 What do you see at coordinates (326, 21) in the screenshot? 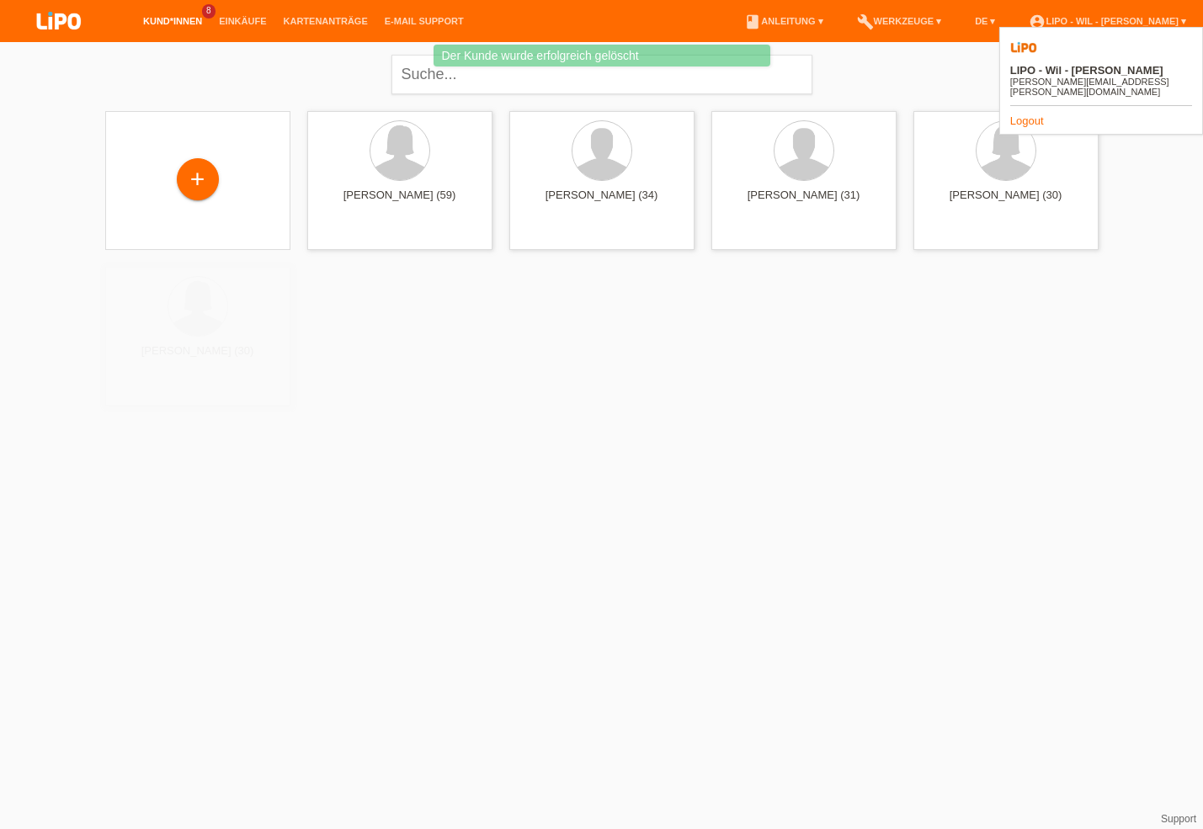
I see `a: Kartenanträge` at bounding box center [326, 21].